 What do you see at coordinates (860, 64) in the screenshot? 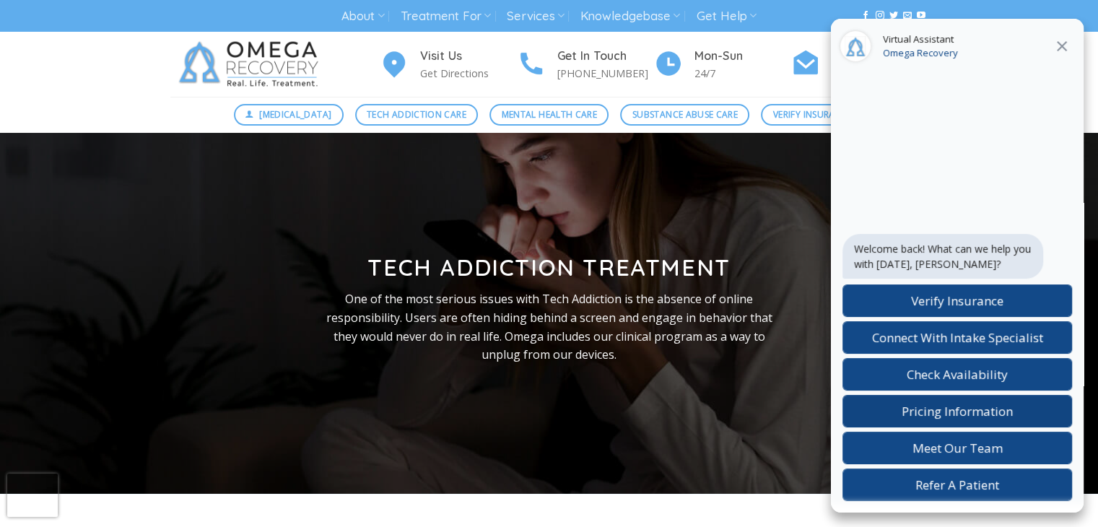
I see `a: Verify Insurance Begin Admissions` at bounding box center [860, 64].